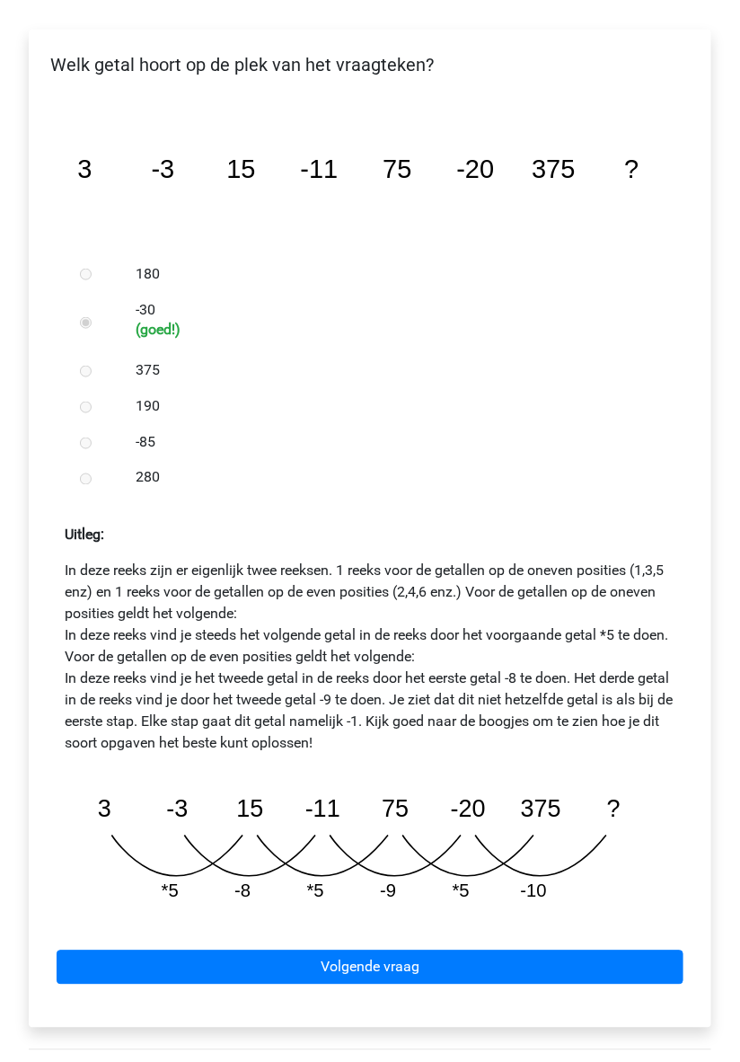 The image size is (740, 1062). Describe the element at coordinates (534, 891) in the screenshot. I see `tspan: -10` at that location.